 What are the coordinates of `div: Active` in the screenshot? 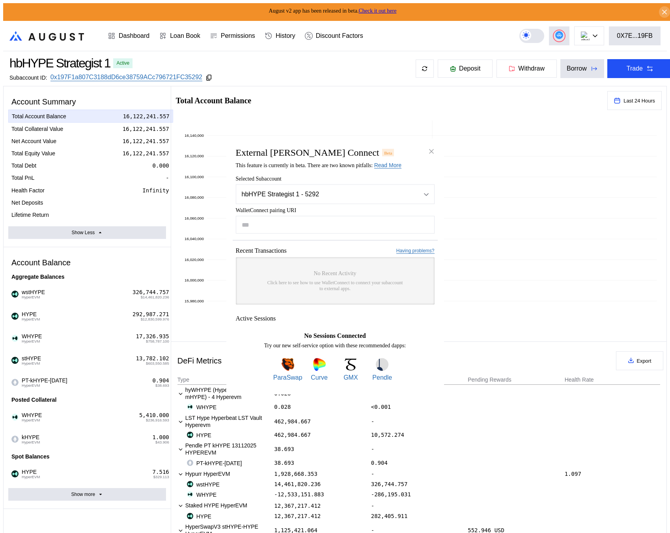 It's located at (123, 63).